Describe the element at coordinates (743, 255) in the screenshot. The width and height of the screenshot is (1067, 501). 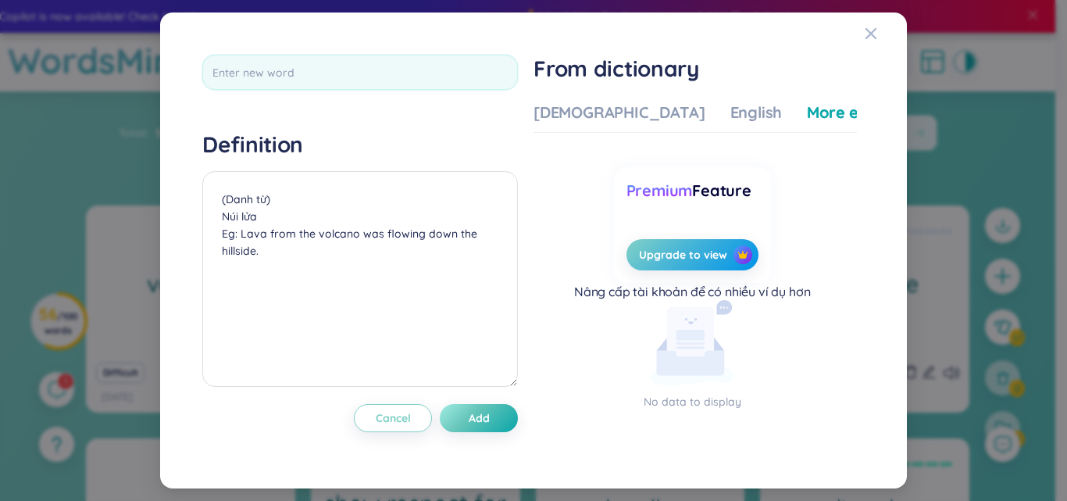
I see `img: crown icon` at that location.